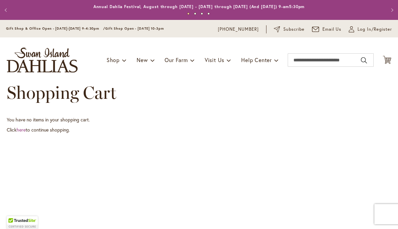  I want to click on button: 3 of 4, so click(202, 13).